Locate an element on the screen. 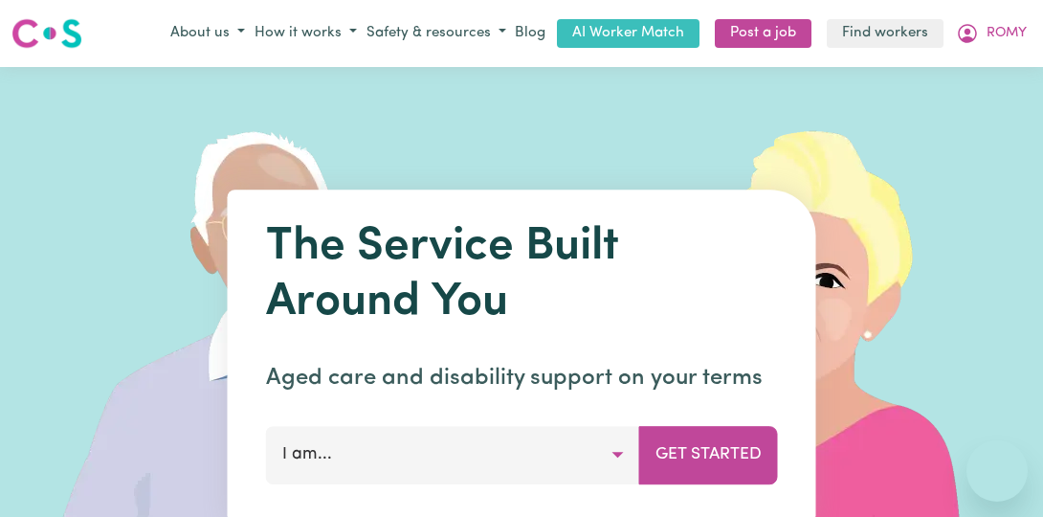 This screenshot has height=517, width=1043. span: ROMY is located at coordinates (1007, 33).